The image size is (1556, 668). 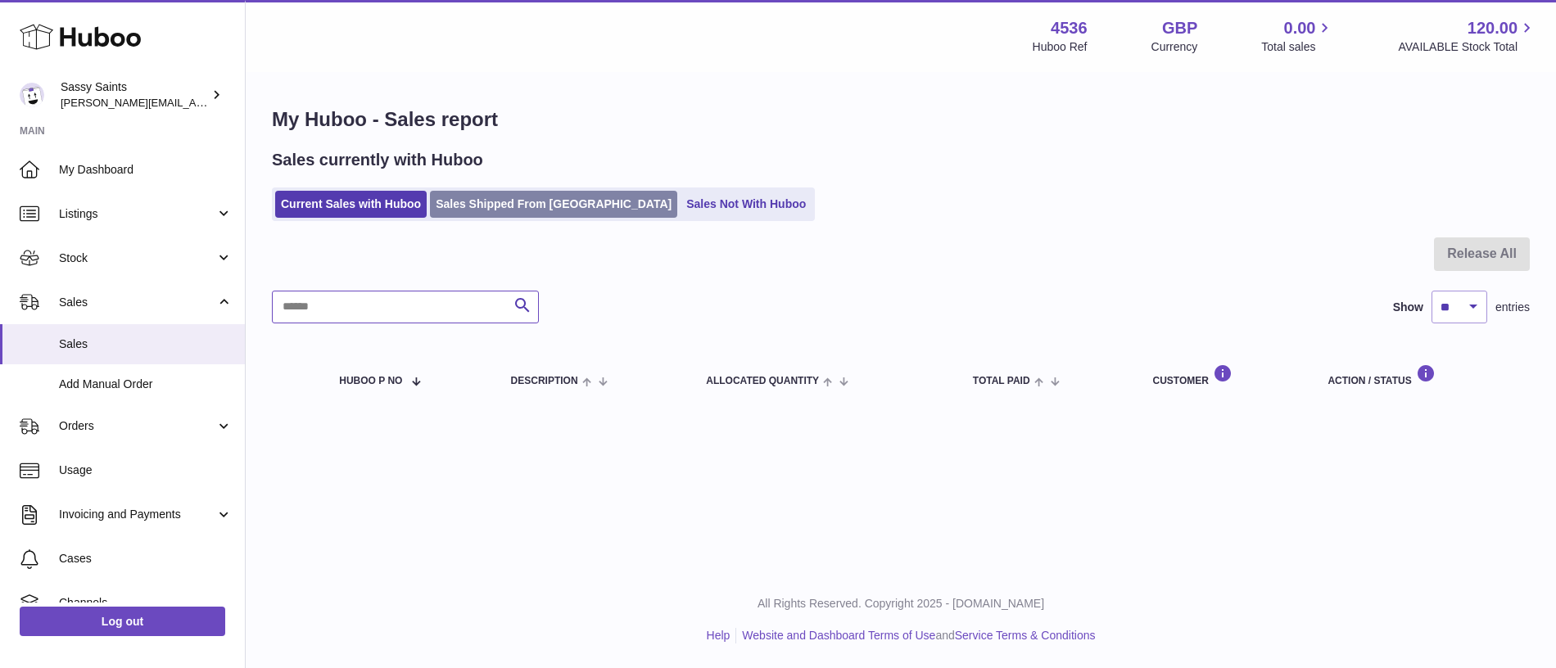 What do you see at coordinates (1407, 307) in the screenshot?
I see `label: Show` at bounding box center [1407, 307].